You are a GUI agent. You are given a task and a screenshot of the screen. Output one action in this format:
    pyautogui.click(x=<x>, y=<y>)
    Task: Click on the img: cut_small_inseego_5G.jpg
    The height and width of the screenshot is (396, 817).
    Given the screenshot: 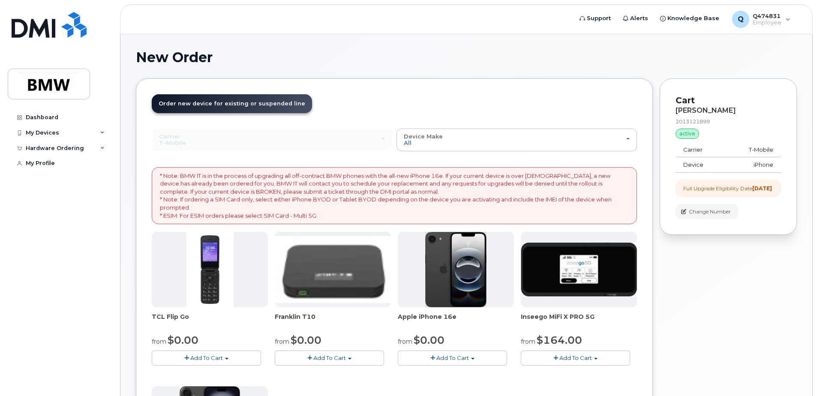 What is the action you would take?
    pyautogui.click(x=579, y=270)
    